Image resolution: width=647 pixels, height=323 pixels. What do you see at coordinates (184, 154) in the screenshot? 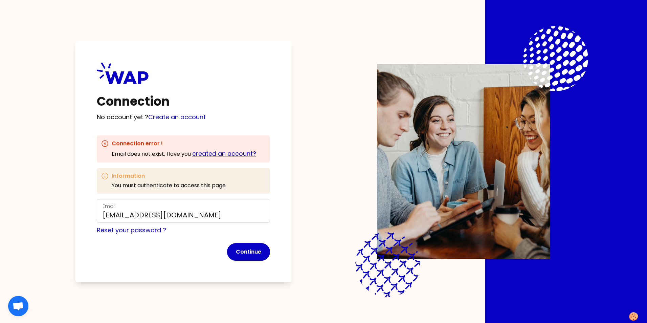
I see `div: Email does not exist . Have you` at bounding box center [184, 154].